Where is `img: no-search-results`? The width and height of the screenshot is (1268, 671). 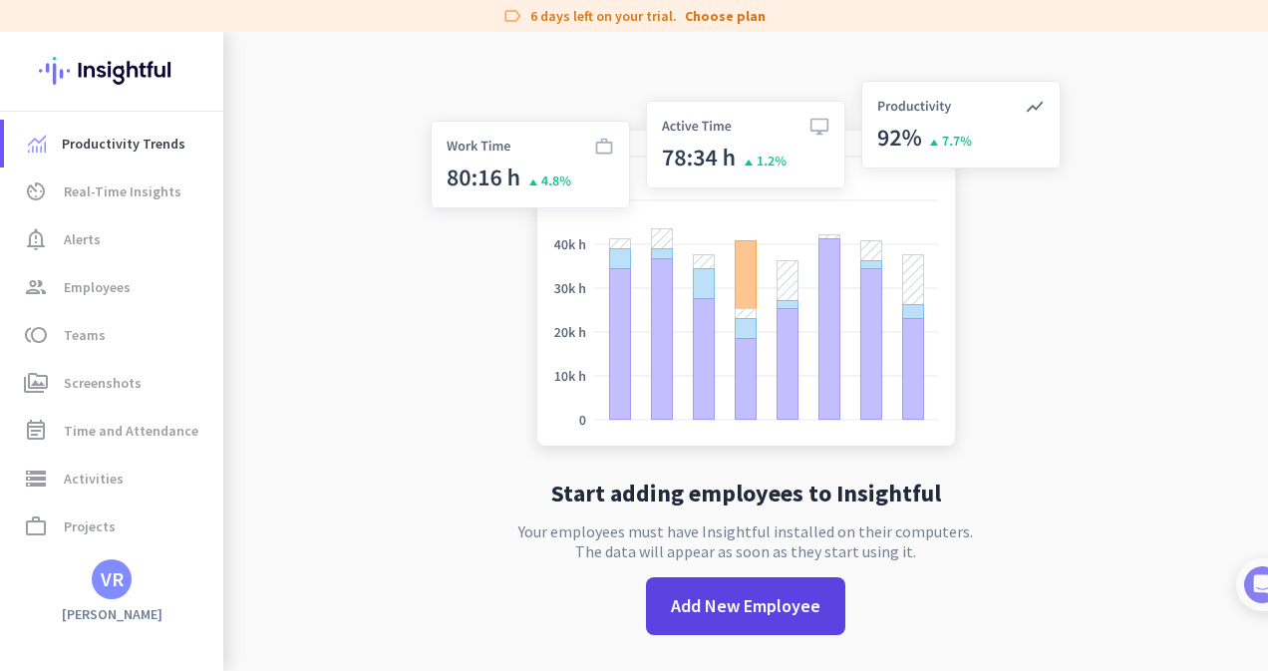
img: no-search-results is located at coordinates (746, 267).